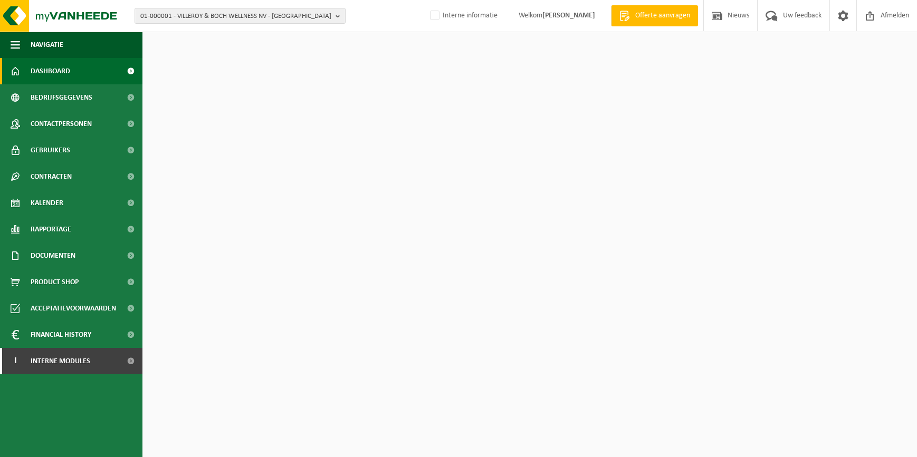 This screenshot has height=457, width=917. I want to click on span: Gebruikers, so click(50, 150).